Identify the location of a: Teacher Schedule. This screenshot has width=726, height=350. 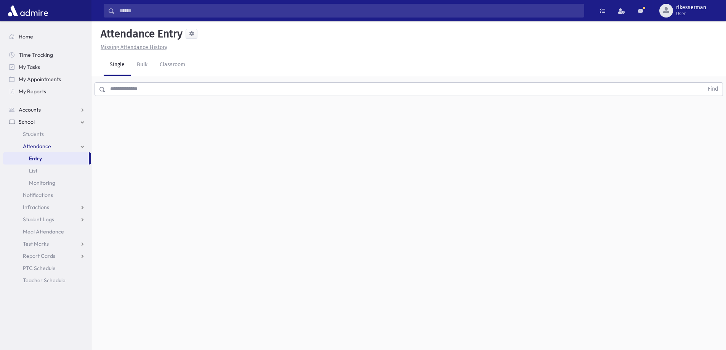
(47, 281).